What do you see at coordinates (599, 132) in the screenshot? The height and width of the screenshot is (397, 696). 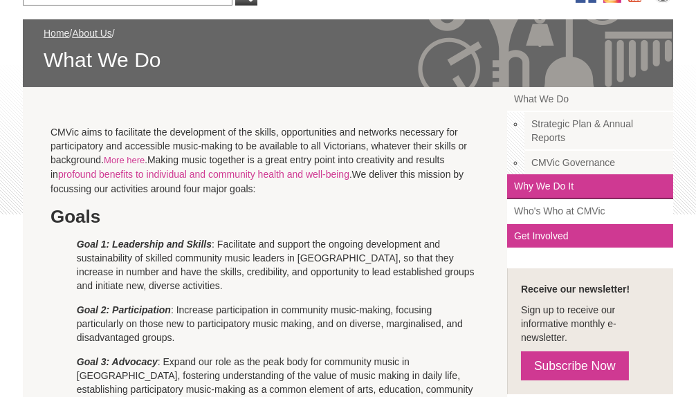 I see `a: Strategic Plan & Annual Reports` at bounding box center [599, 132].